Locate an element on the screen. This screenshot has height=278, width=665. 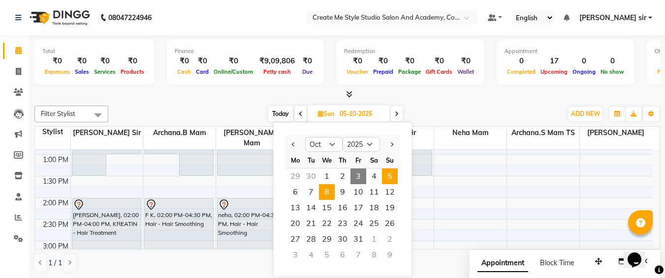
span: 1 / 1 is located at coordinates (55, 263).